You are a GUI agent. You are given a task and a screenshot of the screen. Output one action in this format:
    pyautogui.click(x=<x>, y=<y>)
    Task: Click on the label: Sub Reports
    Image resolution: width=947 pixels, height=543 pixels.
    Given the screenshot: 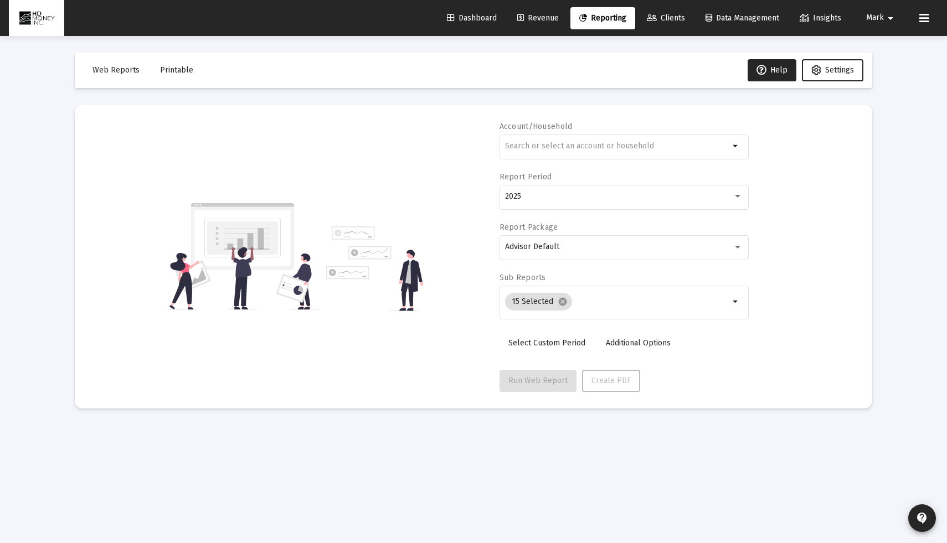 What is the action you would take?
    pyautogui.click(x=523, y=278)
    